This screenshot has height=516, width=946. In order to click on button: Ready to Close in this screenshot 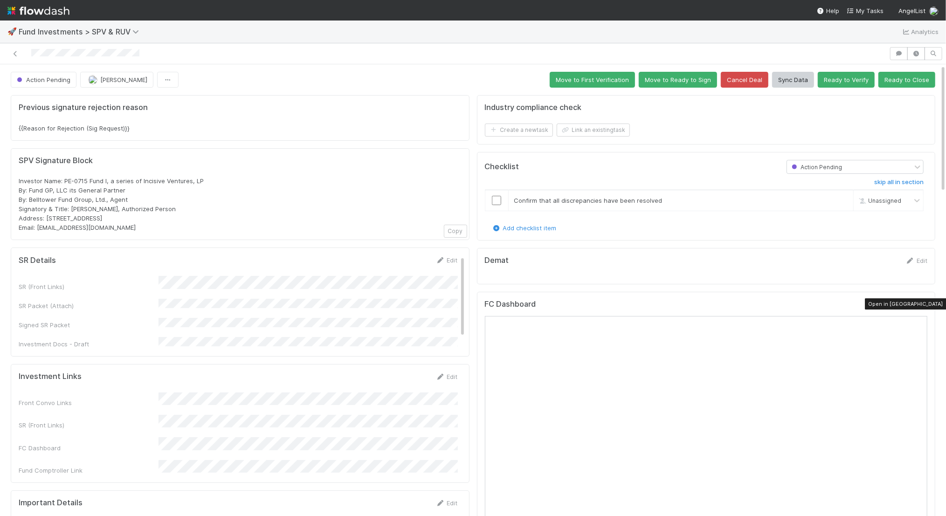, I will do `click(907, 80)`.